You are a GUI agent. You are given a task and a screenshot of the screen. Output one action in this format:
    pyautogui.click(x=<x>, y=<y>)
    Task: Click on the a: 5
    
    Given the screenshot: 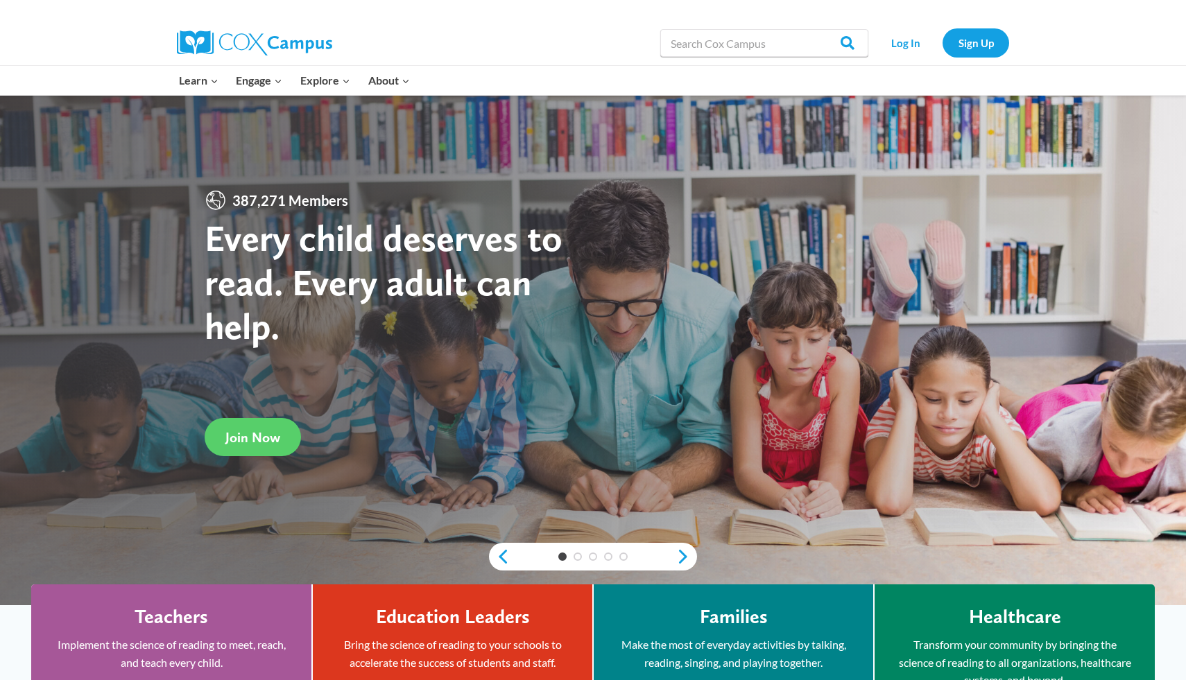 What is the action you would take?
    pyautogui.click(x=623, y=557)
    